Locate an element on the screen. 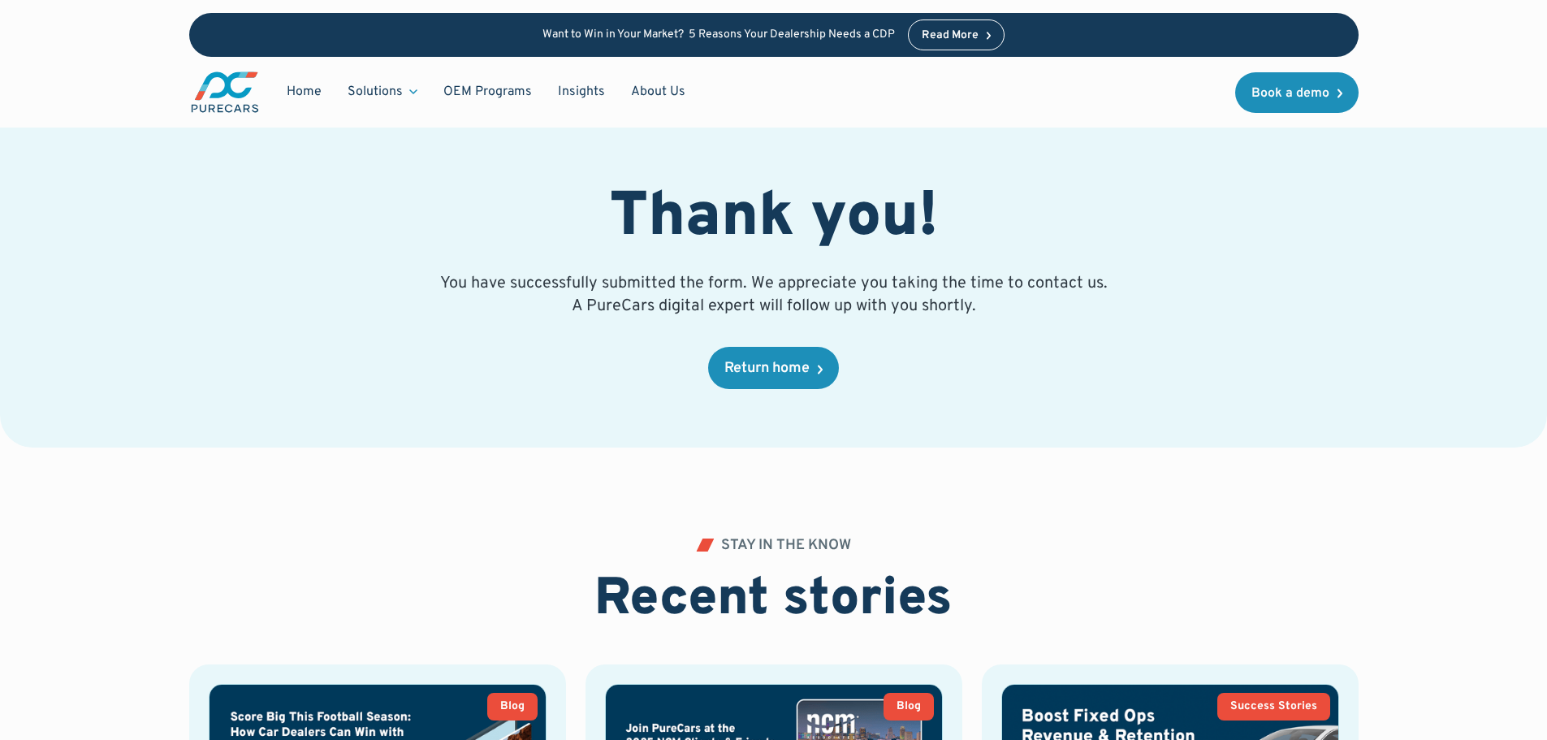 This screenshot has width=1547, height=740. a: Book a demo is located at coordinates (1297, 93).